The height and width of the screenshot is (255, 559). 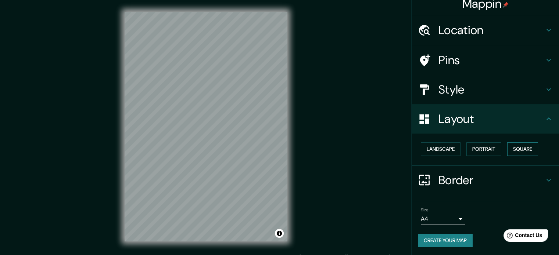 What do you see at coordinates (491, 30) in the screenshot?
I see `h4: Location` at bounding box center [491, 30].